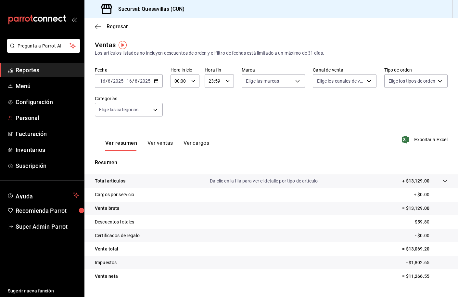  I want to click on span: Suscripción, so click(47, 165).